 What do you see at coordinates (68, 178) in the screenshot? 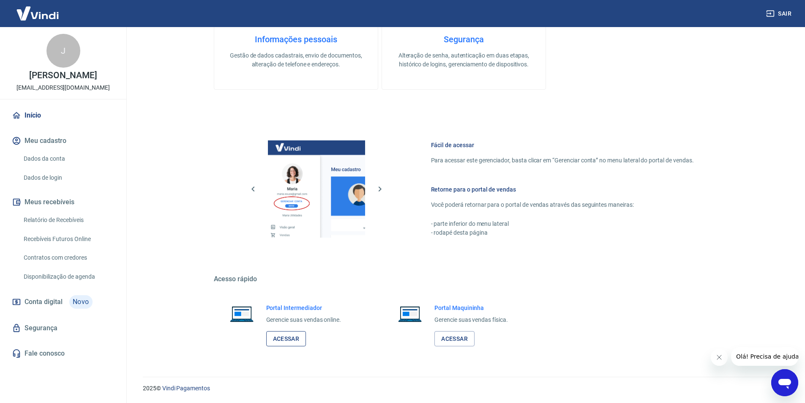
I see `a: Dados de login` at bounding box center [68, 178].